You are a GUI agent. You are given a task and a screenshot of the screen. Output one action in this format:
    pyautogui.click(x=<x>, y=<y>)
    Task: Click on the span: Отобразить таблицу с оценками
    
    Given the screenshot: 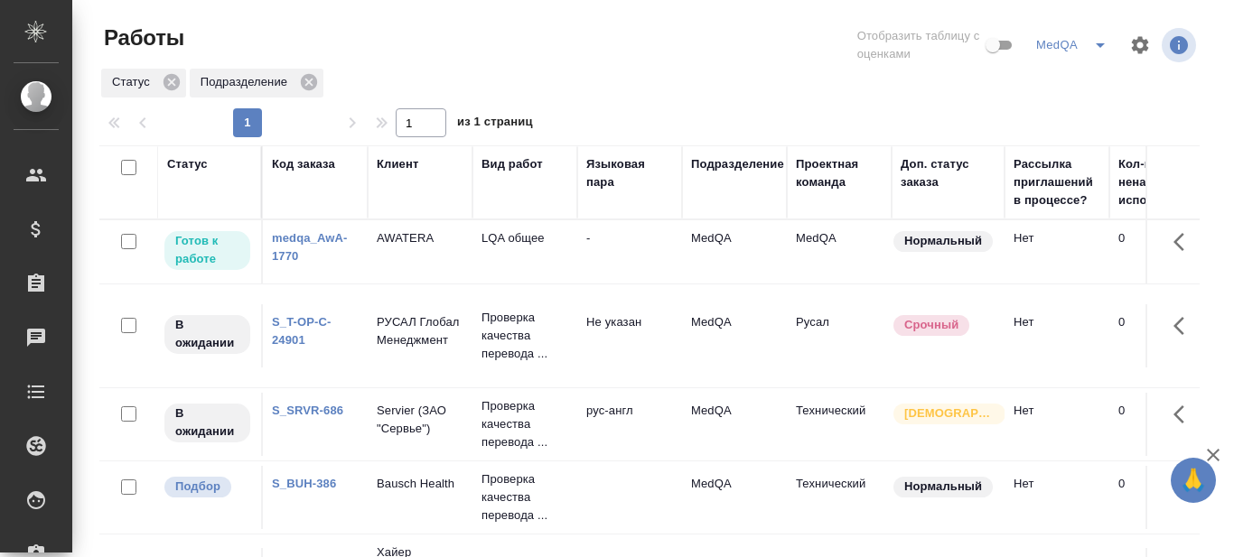 What is the action you would take?
    pyautogui.click(x=919, y=45)
    